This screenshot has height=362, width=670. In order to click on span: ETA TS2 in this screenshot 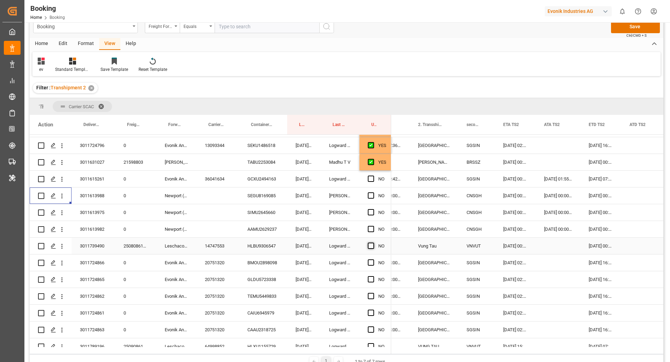, I will do `click(511, 124)`.